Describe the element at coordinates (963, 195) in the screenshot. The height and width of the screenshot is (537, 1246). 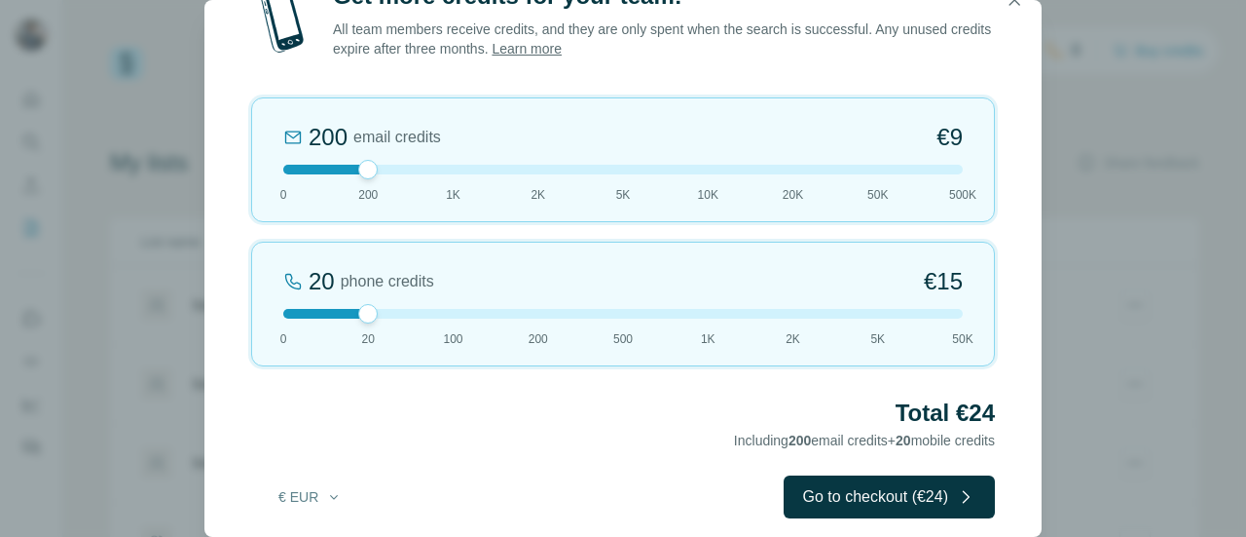
I see `span: 500K` at that location.